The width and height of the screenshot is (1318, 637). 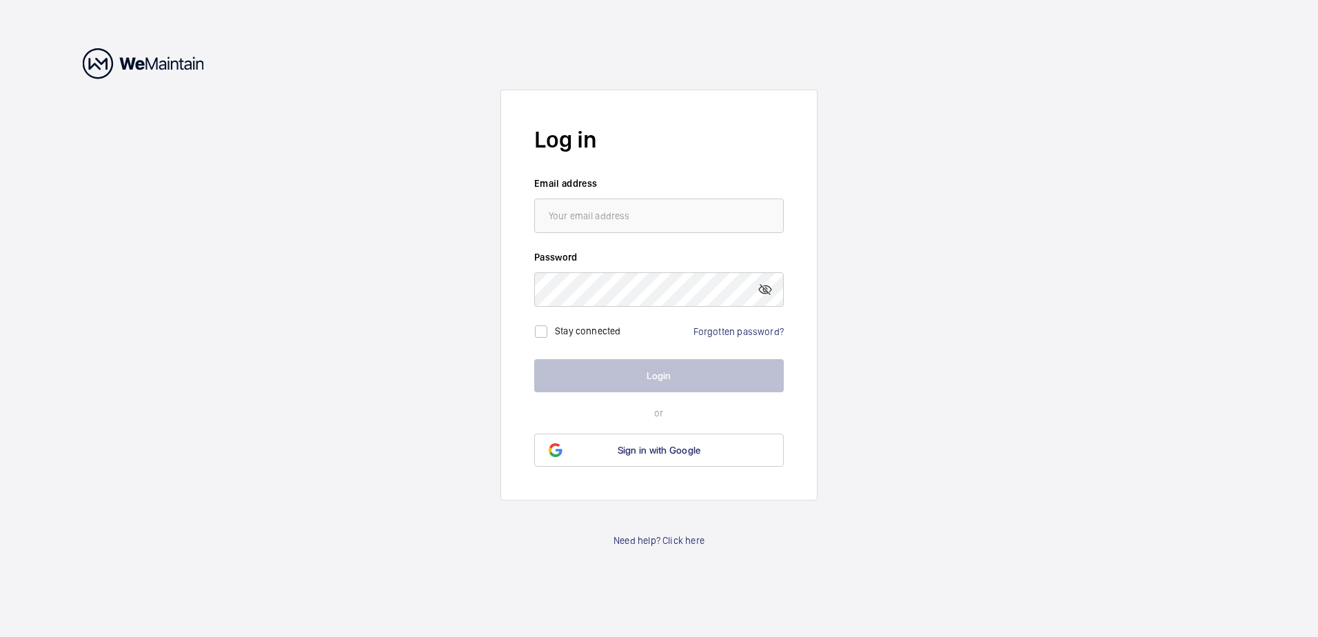 I want to click on label: Email address, so click(x=659, y=183).